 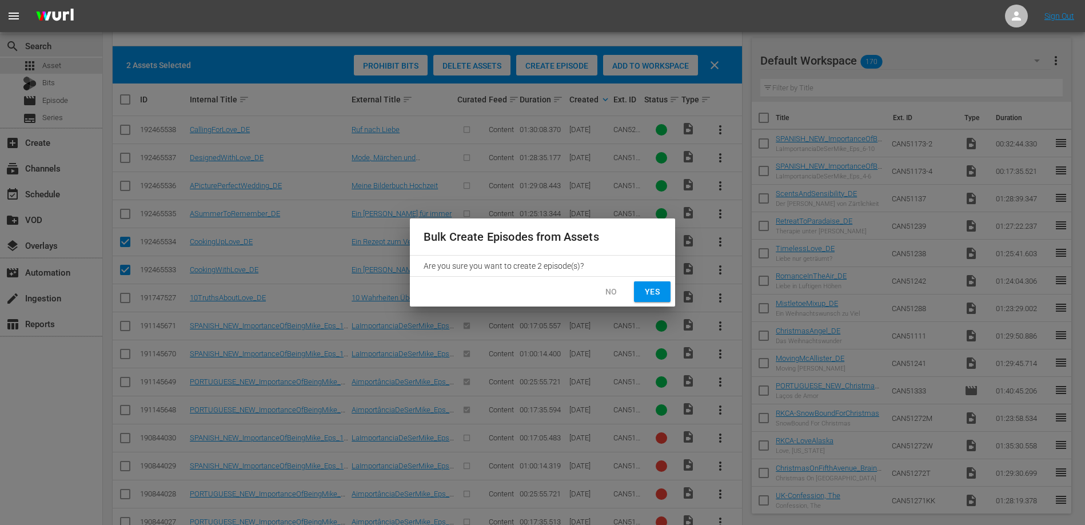 What do you see at coordinates (652, 291) in the screenshot?
I see `button: Yes` at bounding box center [652, 291].